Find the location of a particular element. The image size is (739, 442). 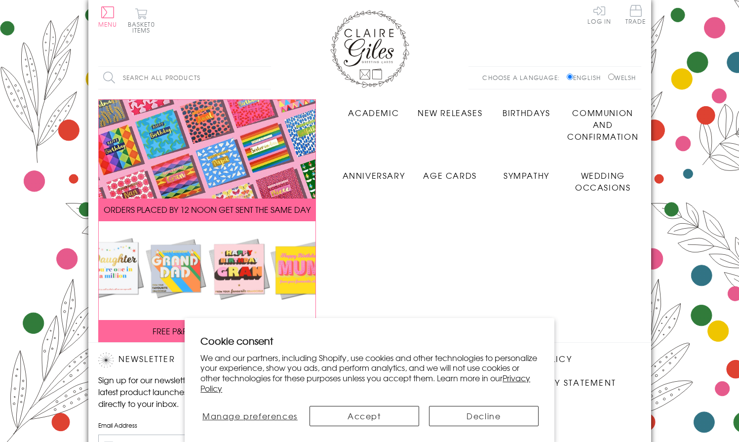

button: Accept is located at coordinates (364, 416).